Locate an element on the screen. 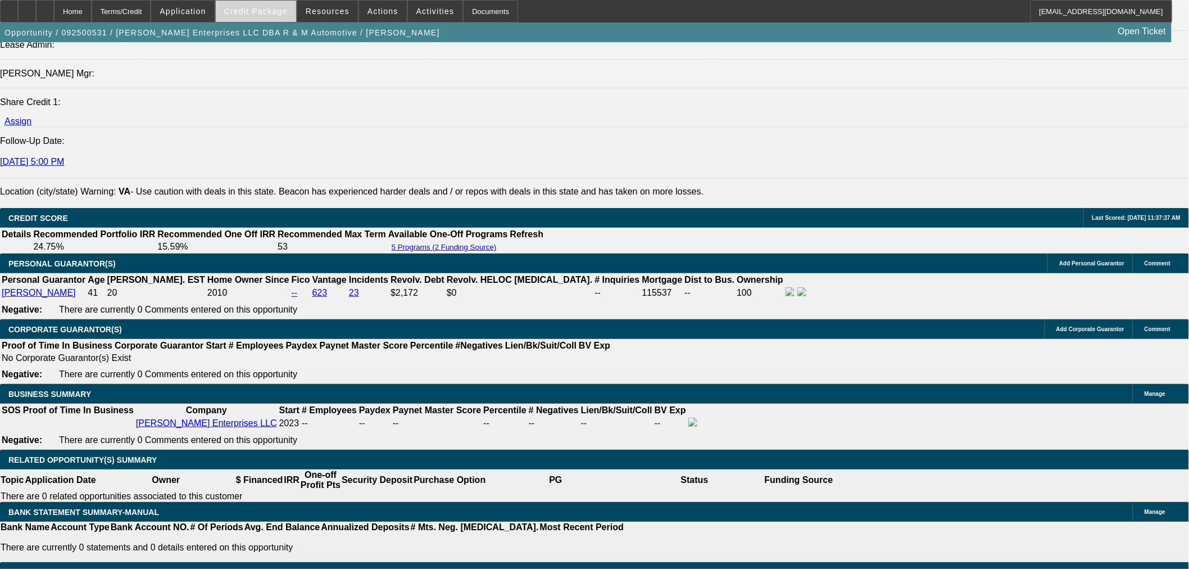 Image resolution: width=1189 pixels, height=569 pixels. b: Vantage is located at coordinates (329, 279).